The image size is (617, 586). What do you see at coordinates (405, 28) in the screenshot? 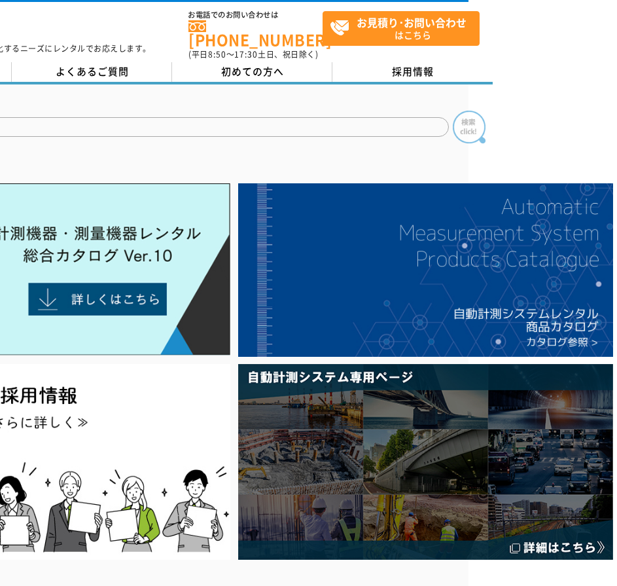
I see `span: はこちら` at bounding box center [405, 28].